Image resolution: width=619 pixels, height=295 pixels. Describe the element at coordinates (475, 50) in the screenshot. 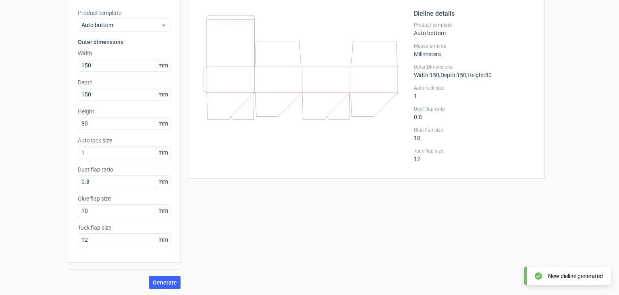

I see `div: Millimeters` at that location.